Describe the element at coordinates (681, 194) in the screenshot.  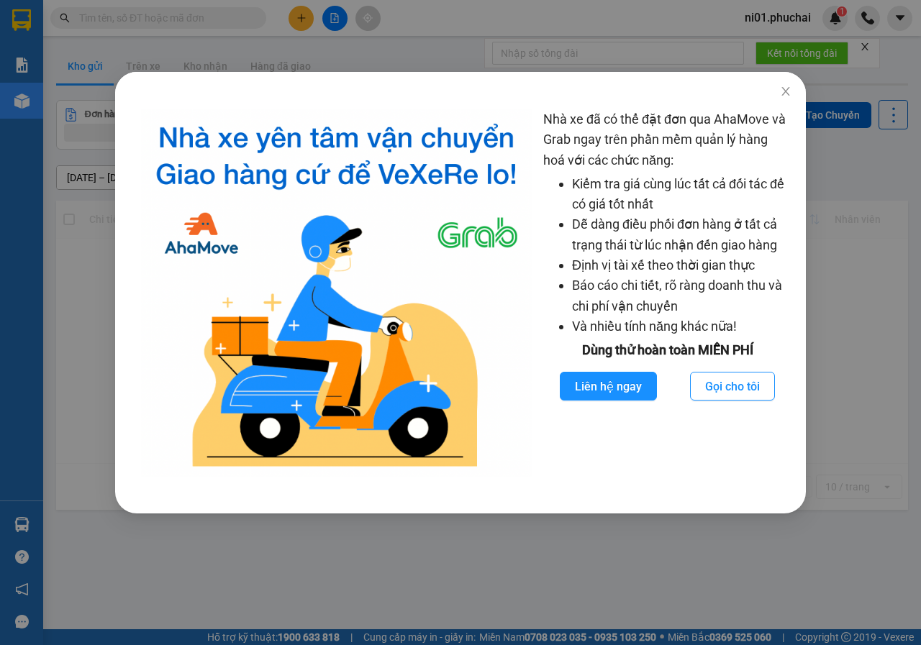
I see `li: Kiểm tra giá cùng lúc tất cả đối tác để có giá tốt nhất` at that location.